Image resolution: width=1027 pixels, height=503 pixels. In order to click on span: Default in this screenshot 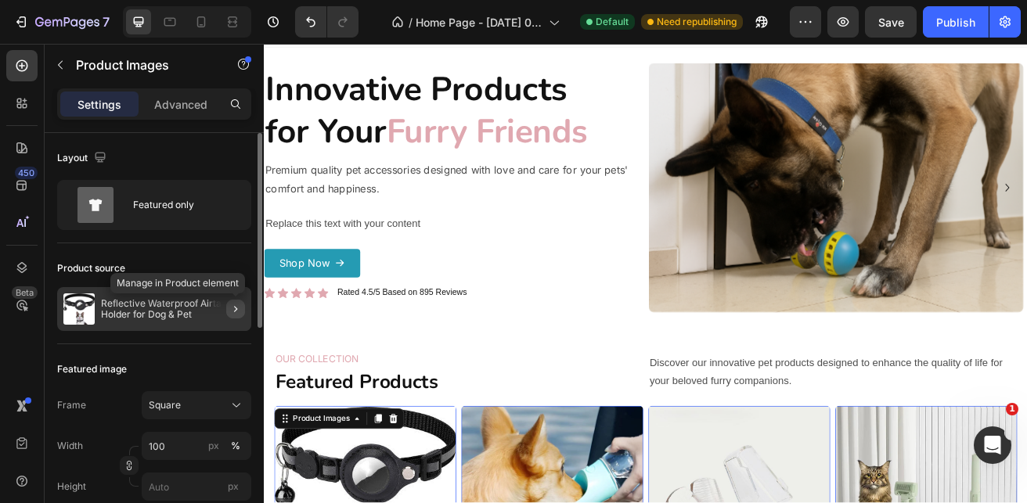, I will do `click(612, 22)`.